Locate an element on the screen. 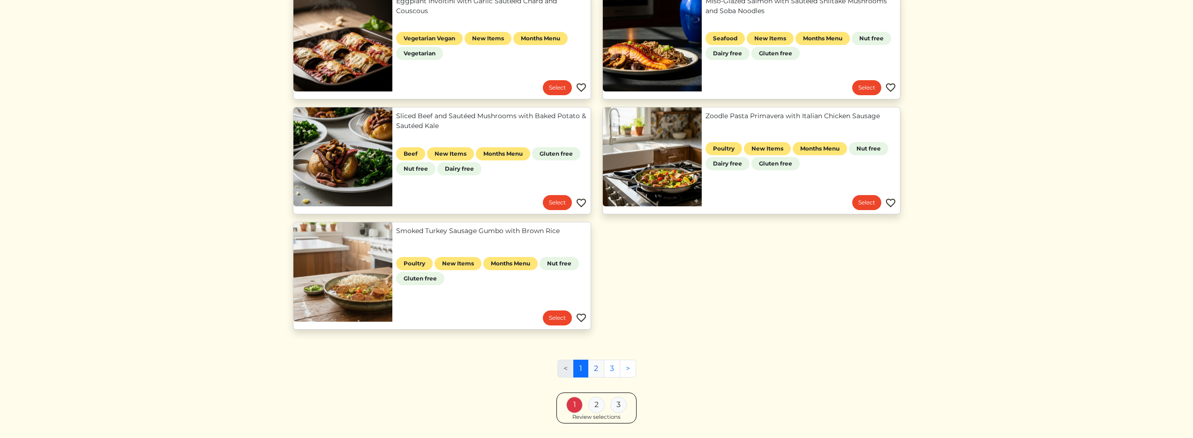 The image size is (1193, 438). a: Sliced Beef and Sautéed Mushrooms with Baked Potato & Sautéed Kale is located at coordinates (491, 121).